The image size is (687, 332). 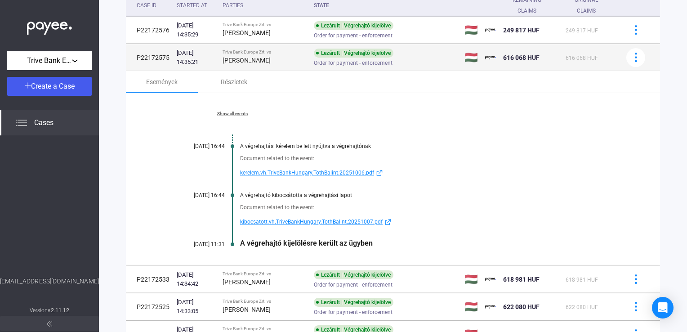 What do you see at coordinates (162, 82) in the screenshot?
I see `div: Események` at bounding box center [162, 82].